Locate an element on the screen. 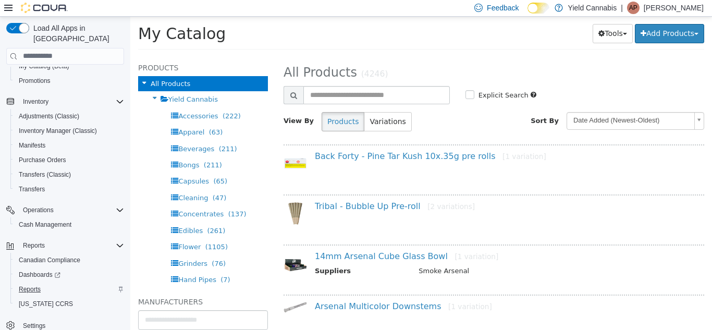 Image resolution: width=712 pixels, height=330 pixels. label: Explicit Search is located at coordinates (372, 79).